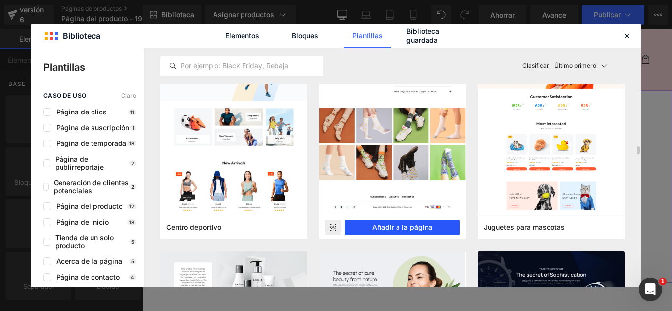  What do you see at coordinates (92, 127) in the screenshot?
I see `font: Página de suscripción` at bounding box center [92, 127].